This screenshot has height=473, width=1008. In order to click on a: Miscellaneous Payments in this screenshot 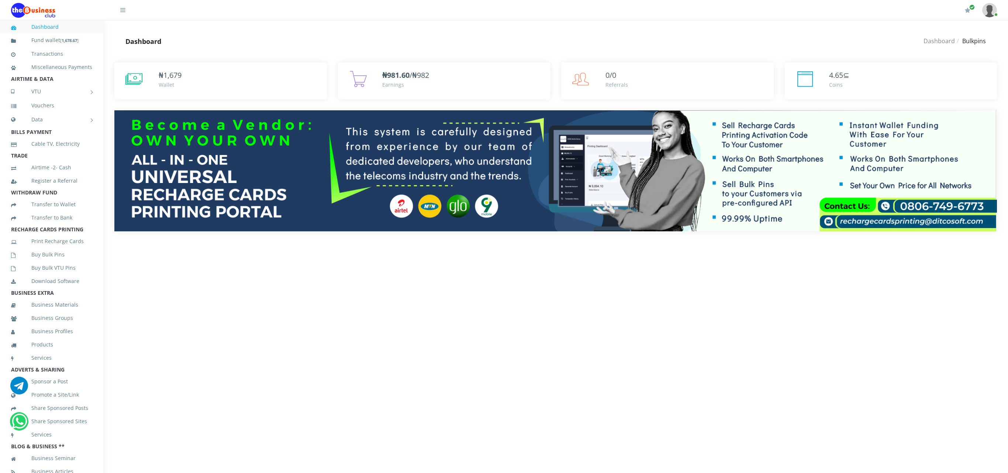, I will do `click(52, 67)`.